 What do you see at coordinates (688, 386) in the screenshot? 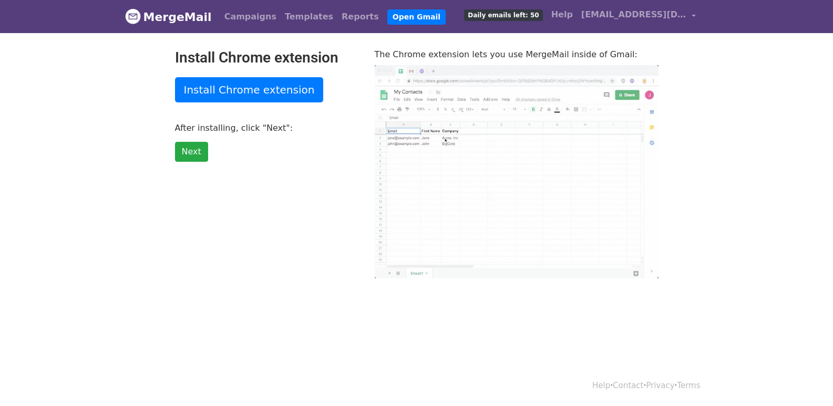
I see `a: Terms` at bounding box center [688, 386].